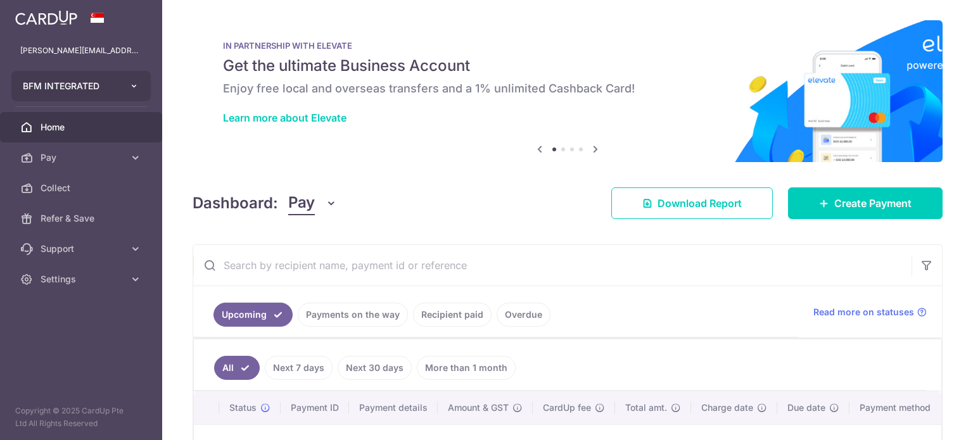 The image size is (973, 440). Describe the element at coordinates (806, 408) in the screenshot. I see `span: Due date` at that location.